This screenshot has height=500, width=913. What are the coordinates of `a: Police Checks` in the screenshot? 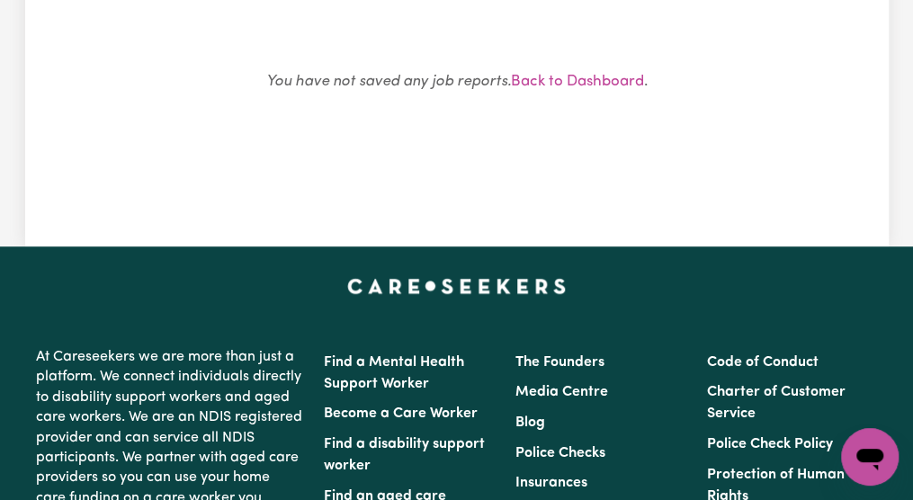 It's located at (560, 453).